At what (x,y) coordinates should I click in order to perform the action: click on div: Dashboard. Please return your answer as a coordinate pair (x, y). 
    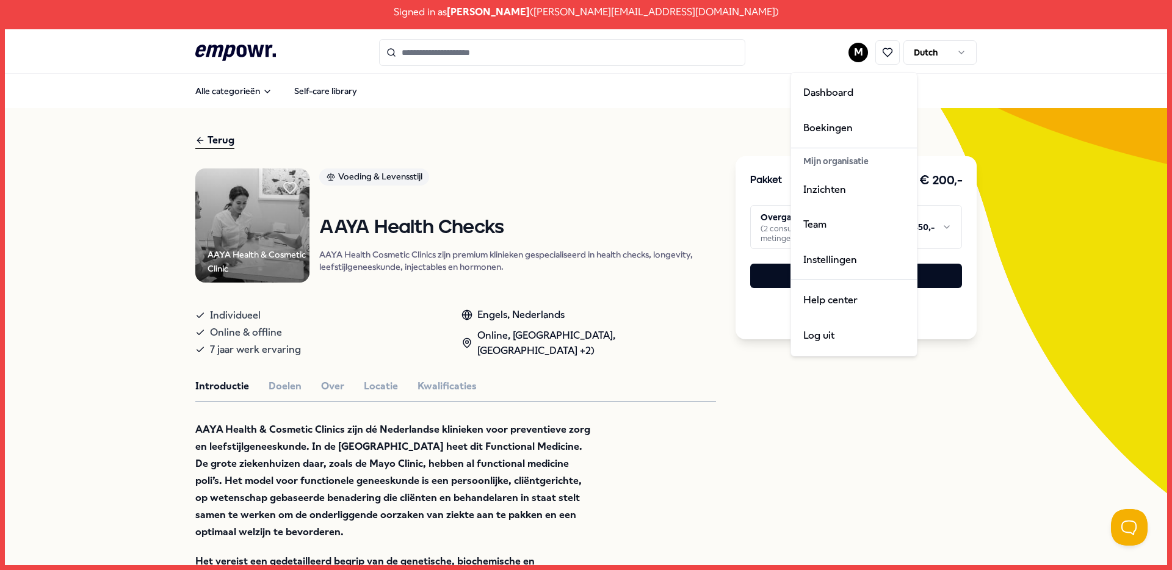
    Looking at the image, I should click on (854, 93).